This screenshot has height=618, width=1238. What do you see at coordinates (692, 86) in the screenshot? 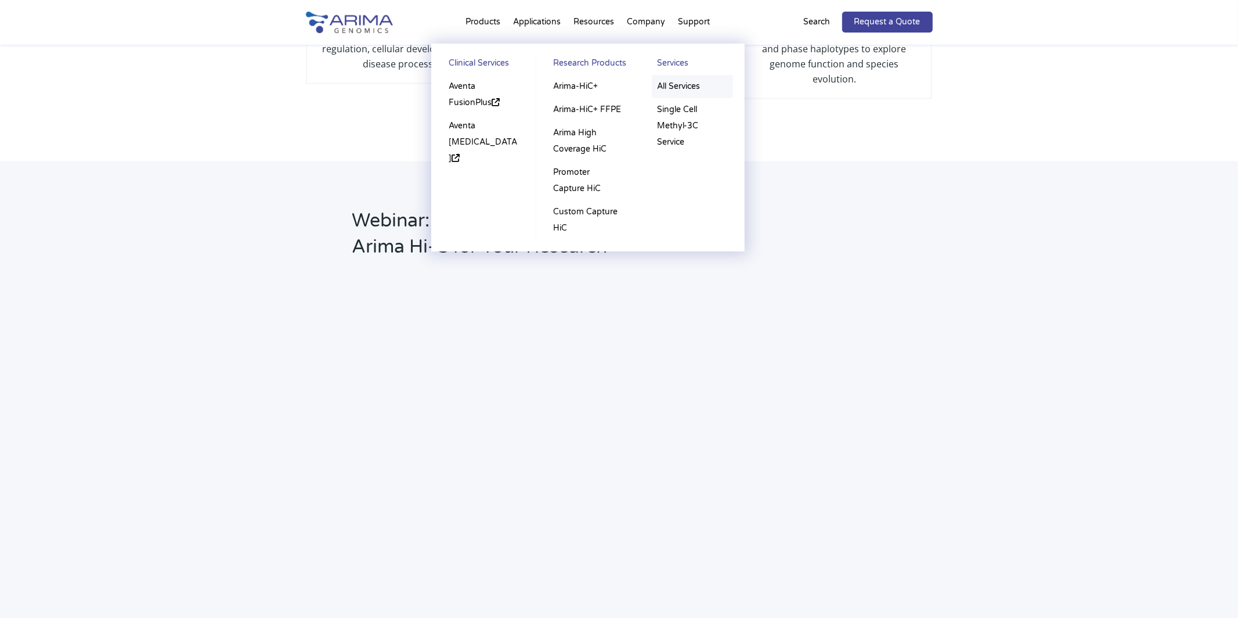
I see `a: All Services` at bounding box center [692, 86].